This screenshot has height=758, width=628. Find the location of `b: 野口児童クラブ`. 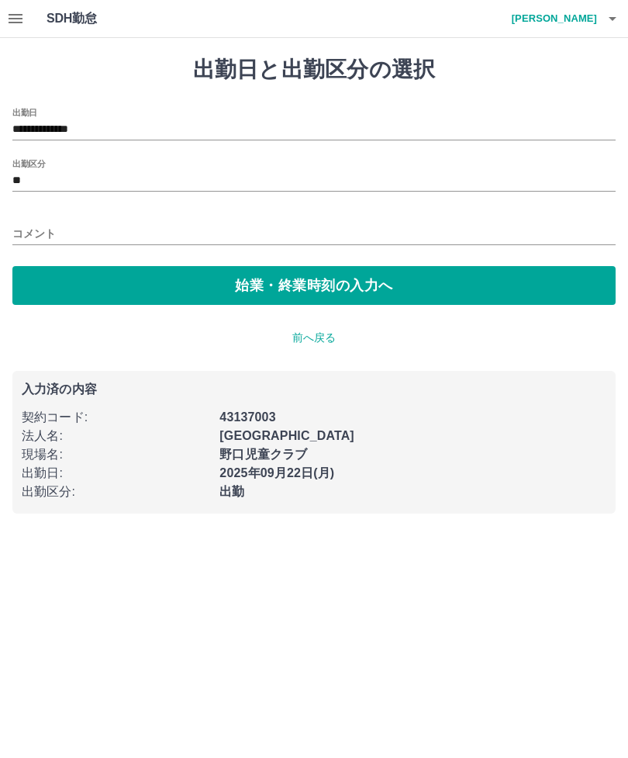

b: 野口児童クラブ is located at coordinates (263, 454).